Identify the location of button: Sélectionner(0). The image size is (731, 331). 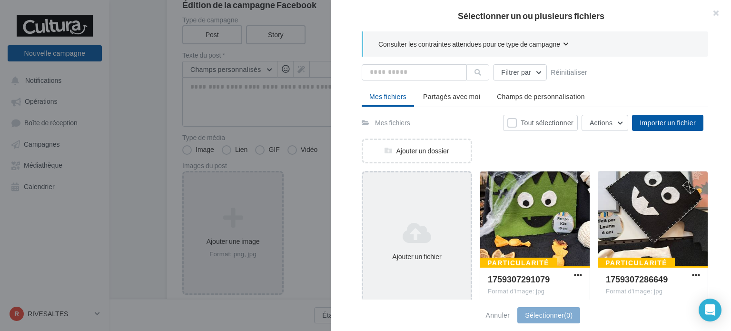
(548, 315).